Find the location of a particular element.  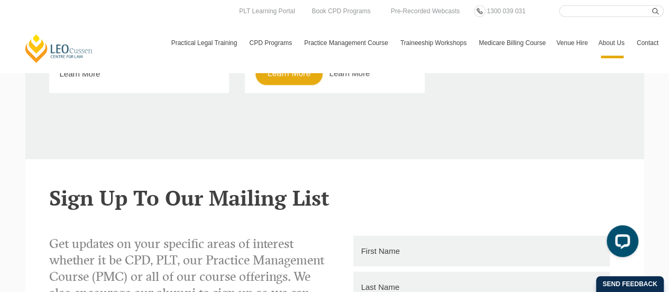

a: PLT Learning Portal is located at coordinates (267, 11).